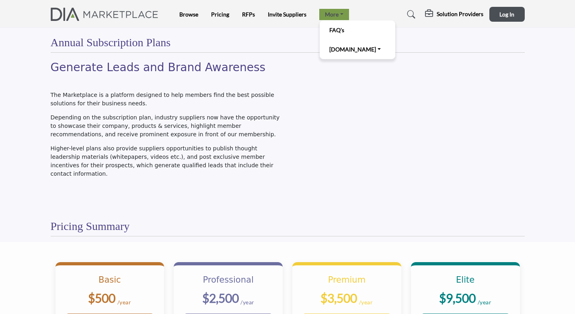 The image size is (575, 314). What do you see at coordinates (102, 298) in the screenshot?
I see `b: $500` at bounding box center [102, 298].